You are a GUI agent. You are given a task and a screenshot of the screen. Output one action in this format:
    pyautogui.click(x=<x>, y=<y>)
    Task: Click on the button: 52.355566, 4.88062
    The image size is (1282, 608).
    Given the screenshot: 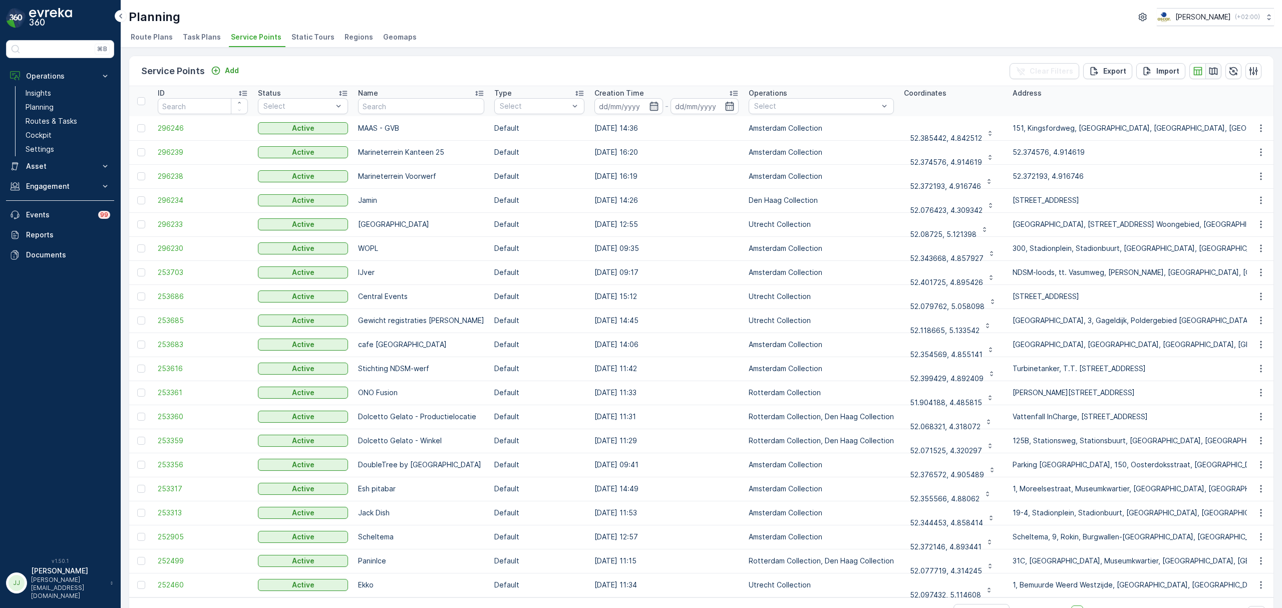 What is the action you would take?
    pyautogui.click(x=950, y=489)
    